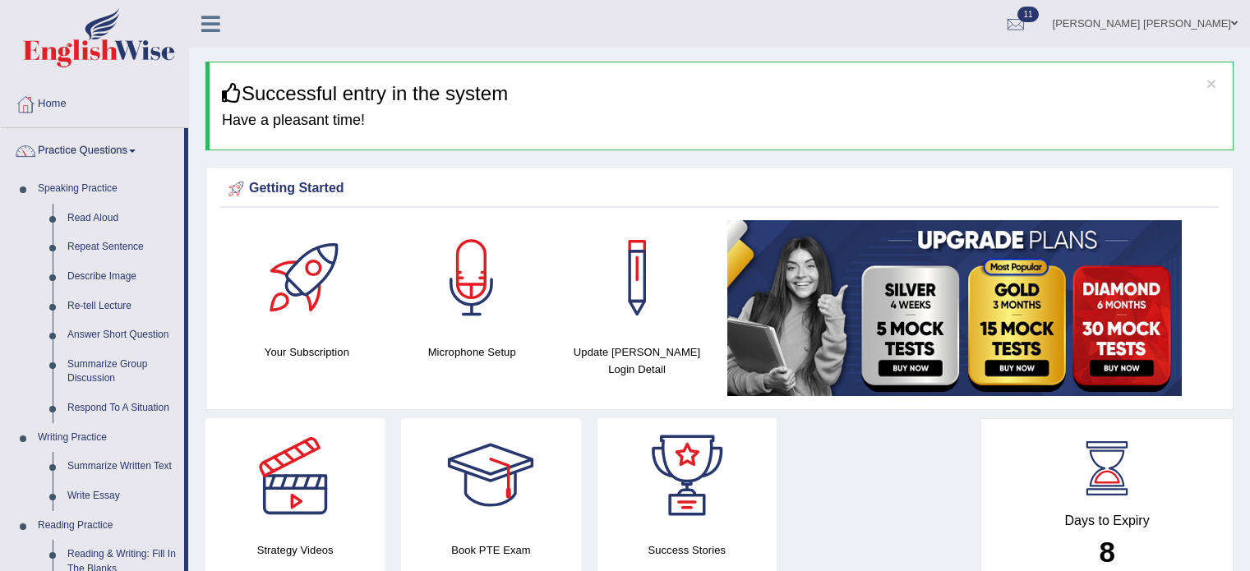 The width and height of the screenshot is (1250, 571). Describe the element at coordinates (107, 438) in the screenshot. I see `a: Writing Practice` at that location.